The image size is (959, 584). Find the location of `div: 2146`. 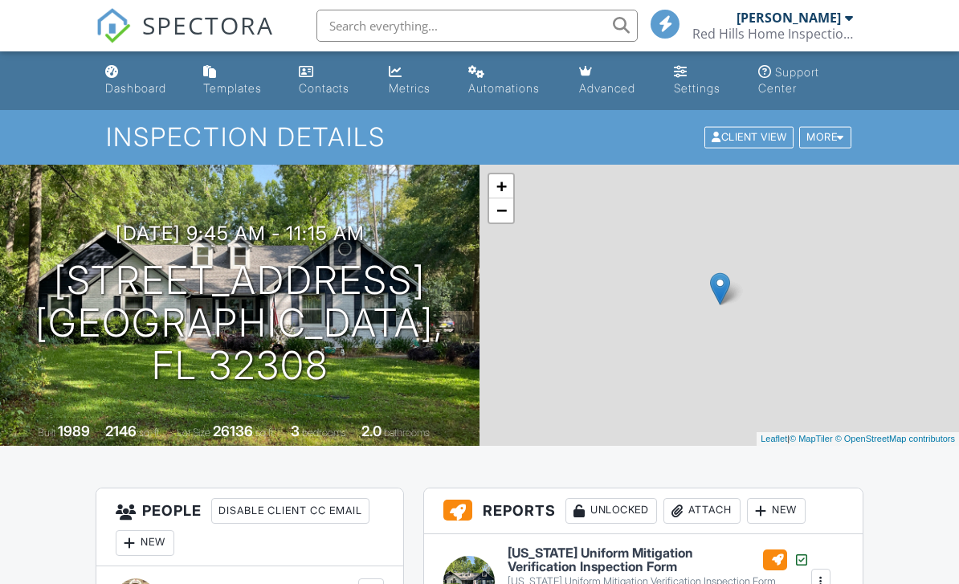

div: 2146 is located at coordinates (121, 431).